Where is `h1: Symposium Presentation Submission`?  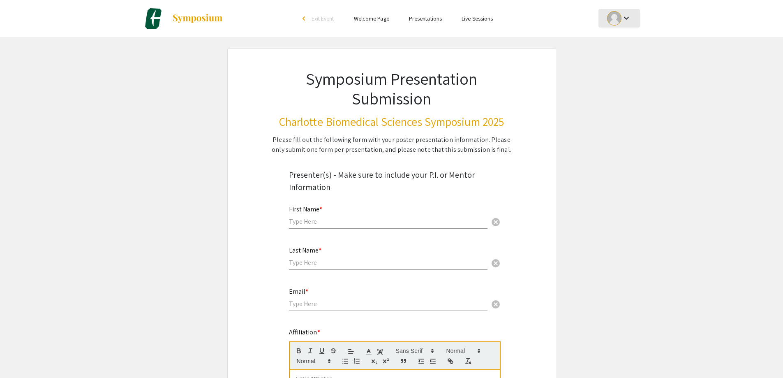
h1: Symposium Presentation Submission is located at coordinates (392, 88).